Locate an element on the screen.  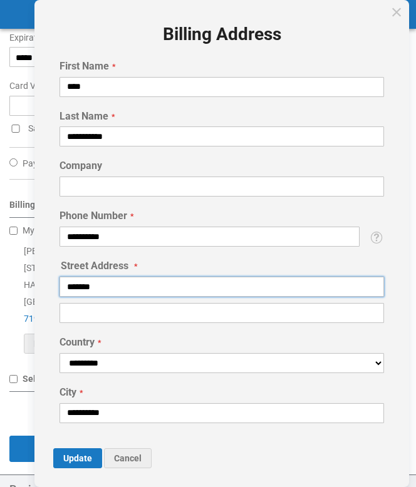
span: Payment Terms is located at coordinates (53, 163).